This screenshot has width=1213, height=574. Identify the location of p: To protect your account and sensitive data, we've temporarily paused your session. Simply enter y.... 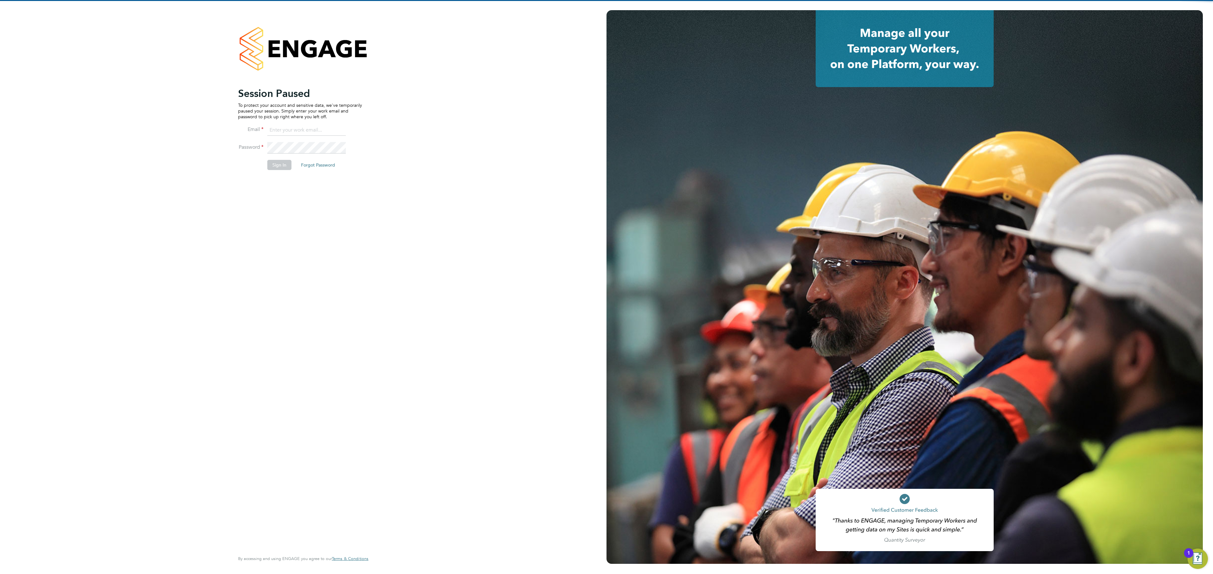
(300, 111).